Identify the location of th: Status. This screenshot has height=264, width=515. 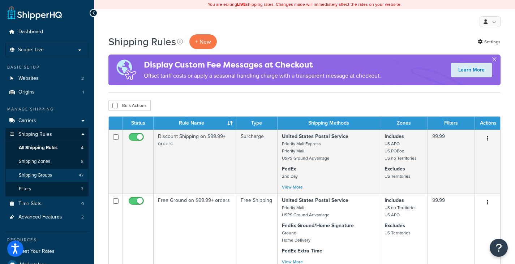
(138, 123).